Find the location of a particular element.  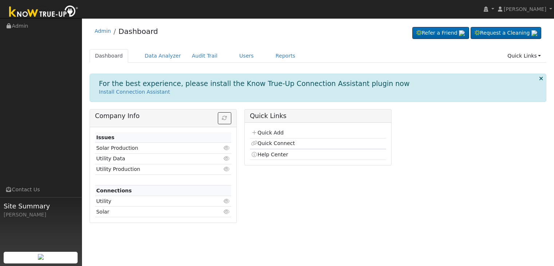

a: Audit Trail is located at coordinates (205, 56).